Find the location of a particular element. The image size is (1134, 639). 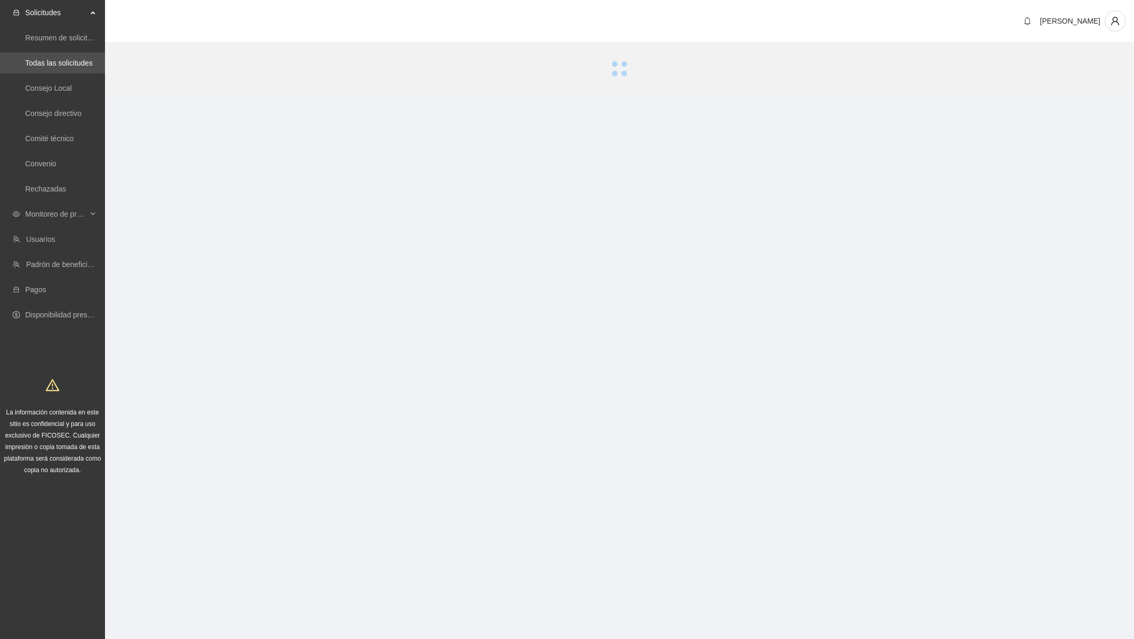

a: Disponibilidad presupuestal is located at coordinates (70, 315).